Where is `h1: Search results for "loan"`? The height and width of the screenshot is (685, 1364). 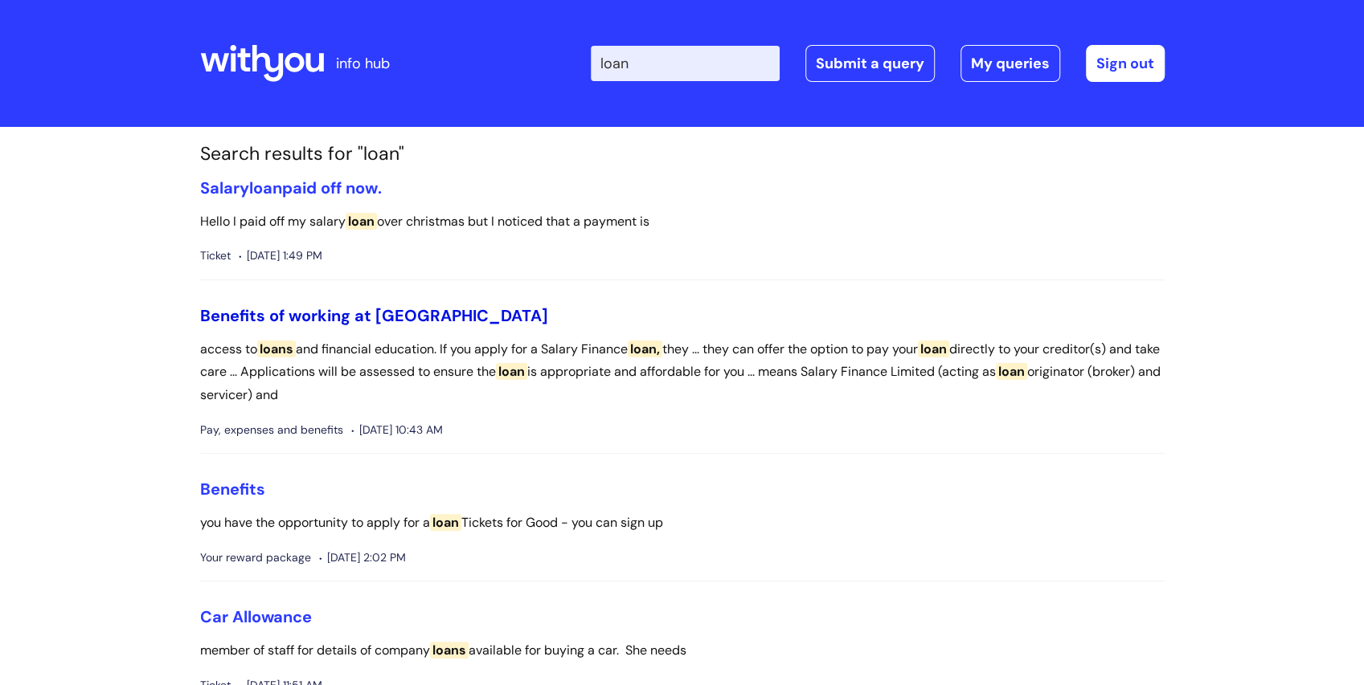 h1: Search results for "loan" is located at coordinates (682, 154).